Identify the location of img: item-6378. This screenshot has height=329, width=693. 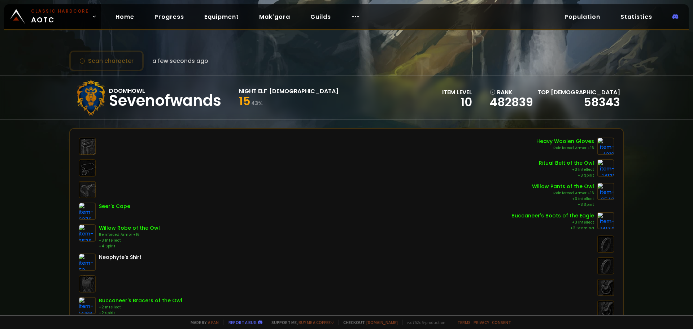
(87, 211).